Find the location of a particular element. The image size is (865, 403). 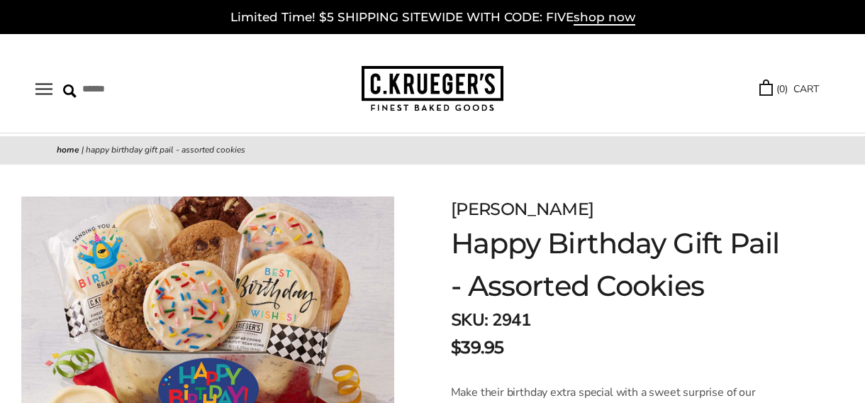

h1: Happy Birthday Gift Pail - Assorted Cookies is located at coordinates (623, 265).